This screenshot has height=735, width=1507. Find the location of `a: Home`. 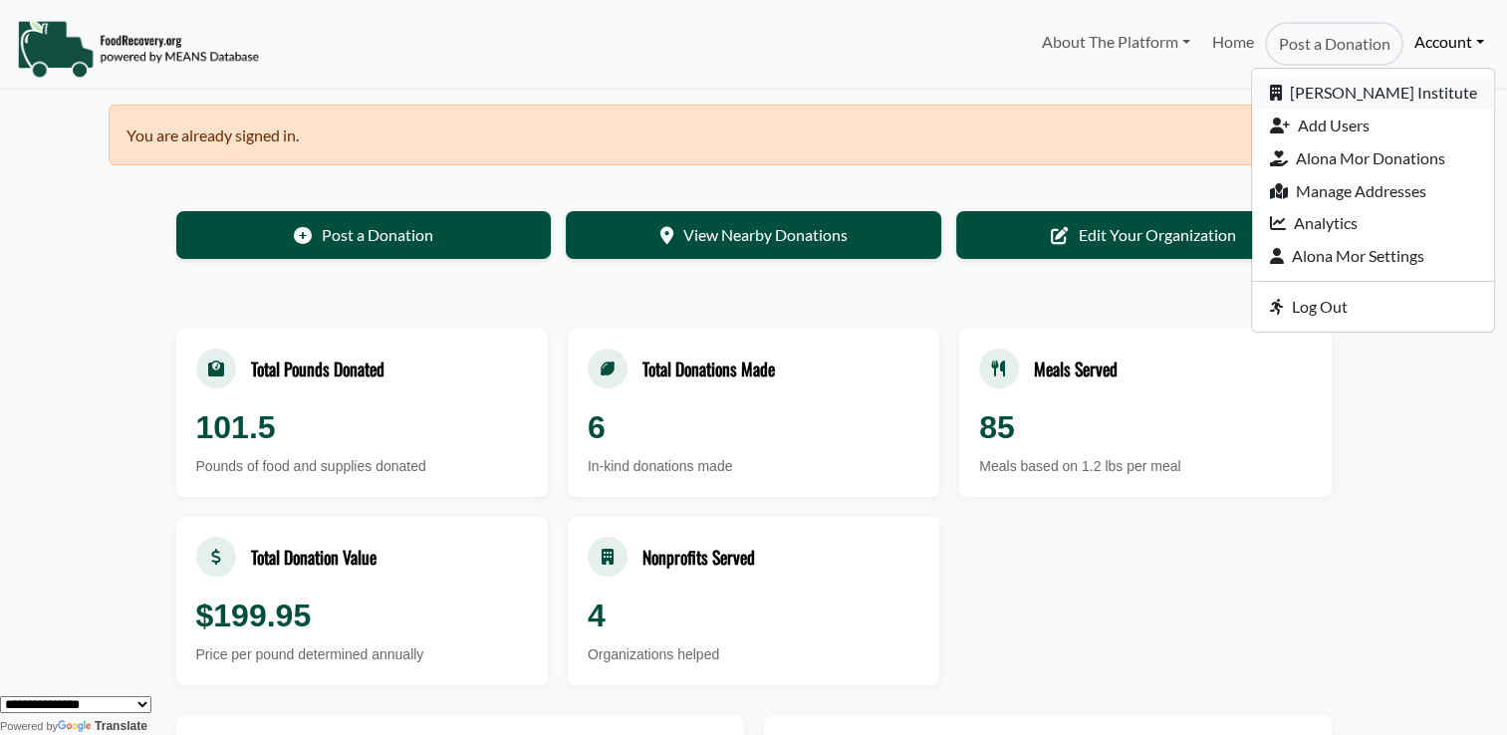

a: Home is located at coordinates (1233, 44).